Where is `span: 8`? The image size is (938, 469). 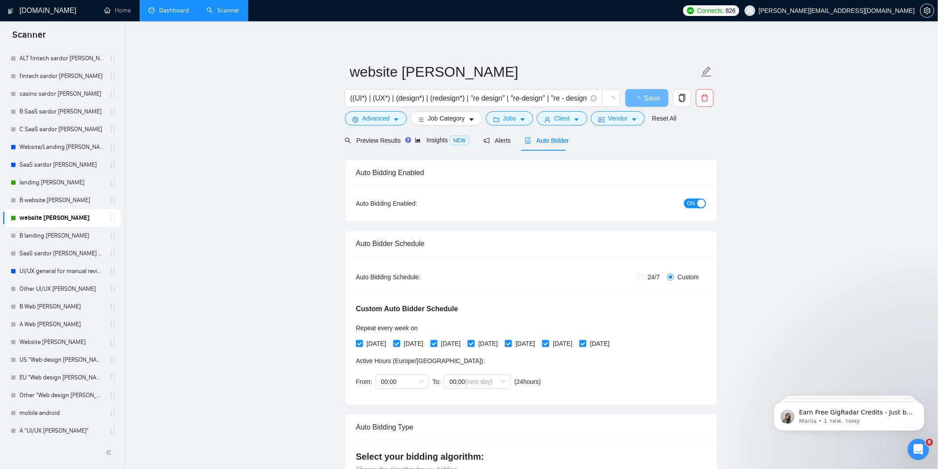
span: 8 is located at coordinates (930, 443).